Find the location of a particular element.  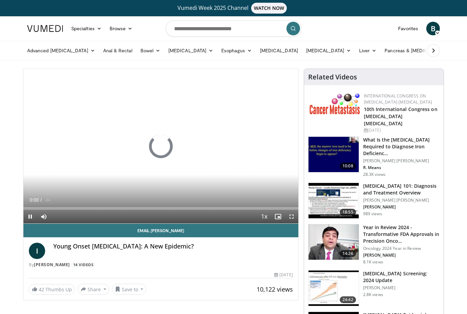

input: Search topics, interventions is located at coordinates (233, 28).